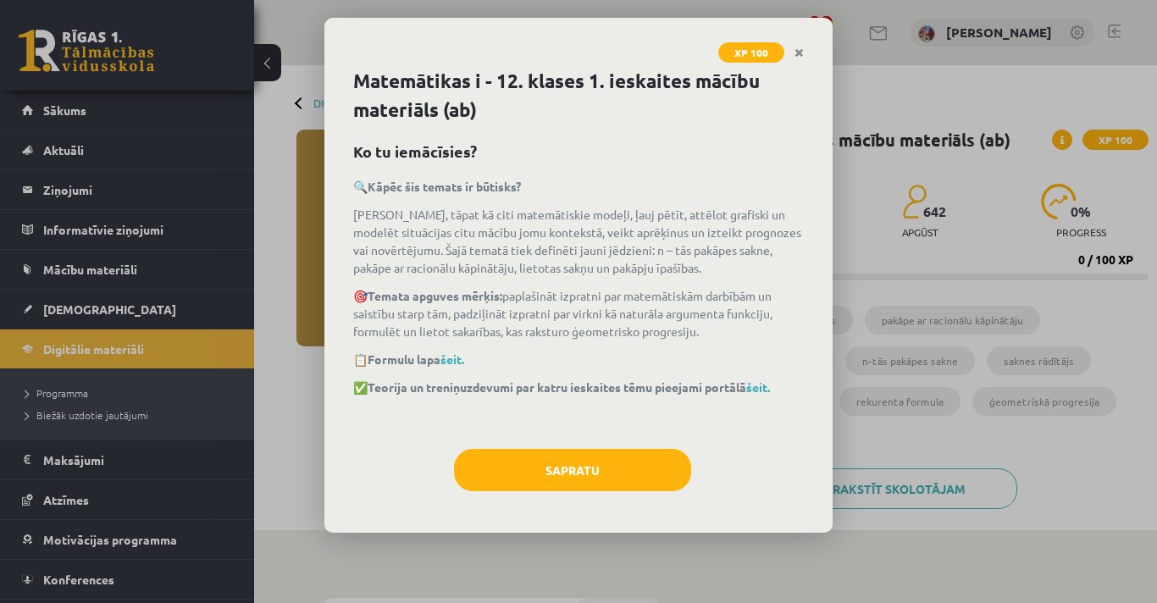 This screenshot has height=603, width=1157. What do you see at coordinates (568, 387) in the screenshot?
I see `strong: Teorija un treniņuzdevumi par katru ieskaites tēmu pieejami portālā` at bounding box center [568, 387].